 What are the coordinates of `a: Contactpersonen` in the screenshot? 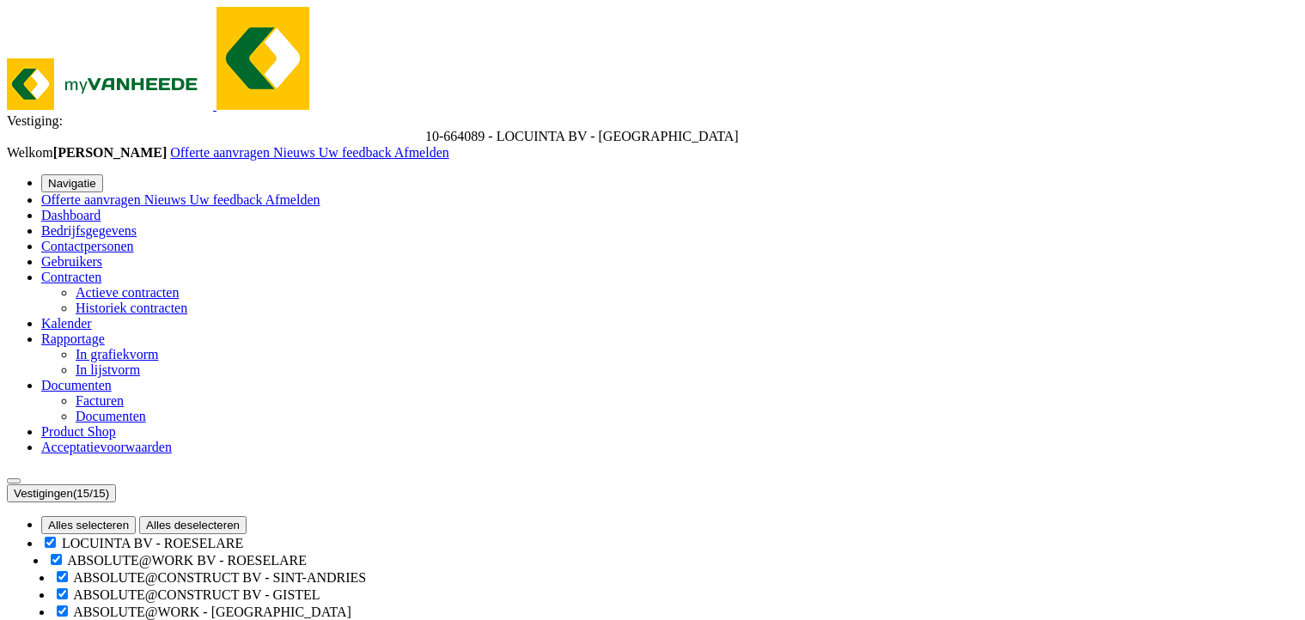 It's located at (88, 246).